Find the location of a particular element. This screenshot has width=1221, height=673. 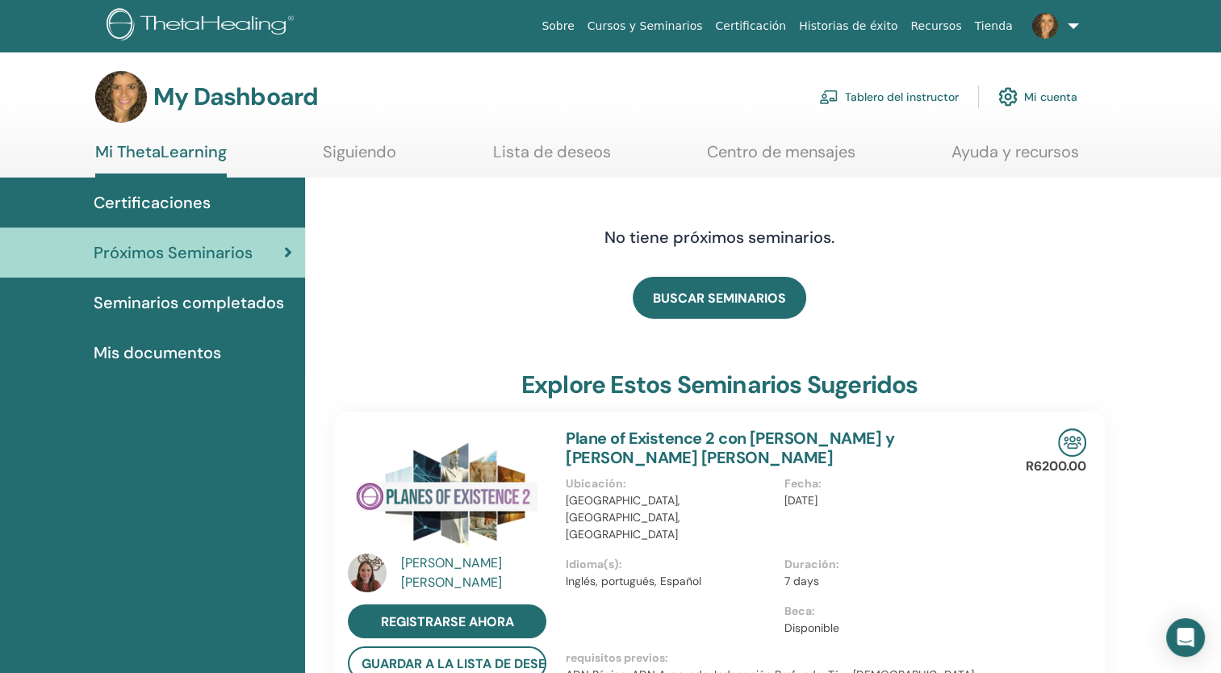

a: Lista de deseos is located at coordinates (552, 157).